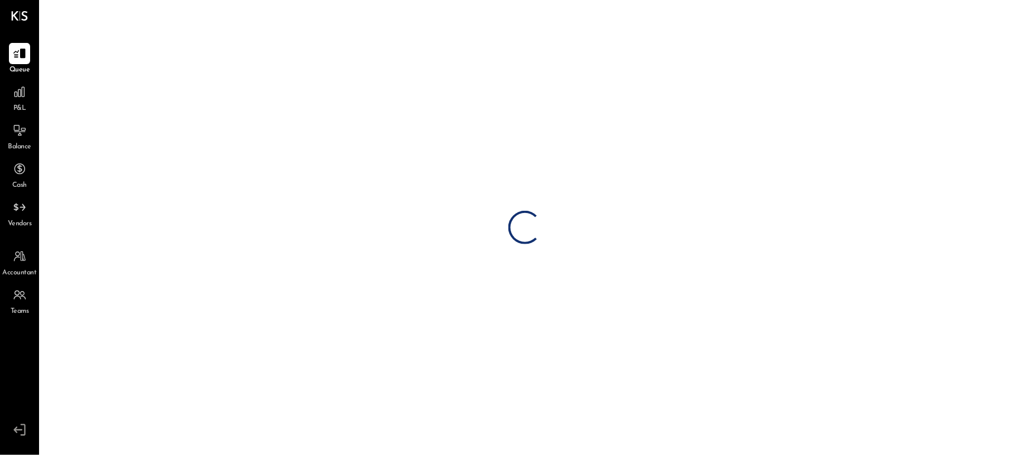  Describe the element at coordinates (20, 224) in the screenshot. I see `span: Vendors` at that location.